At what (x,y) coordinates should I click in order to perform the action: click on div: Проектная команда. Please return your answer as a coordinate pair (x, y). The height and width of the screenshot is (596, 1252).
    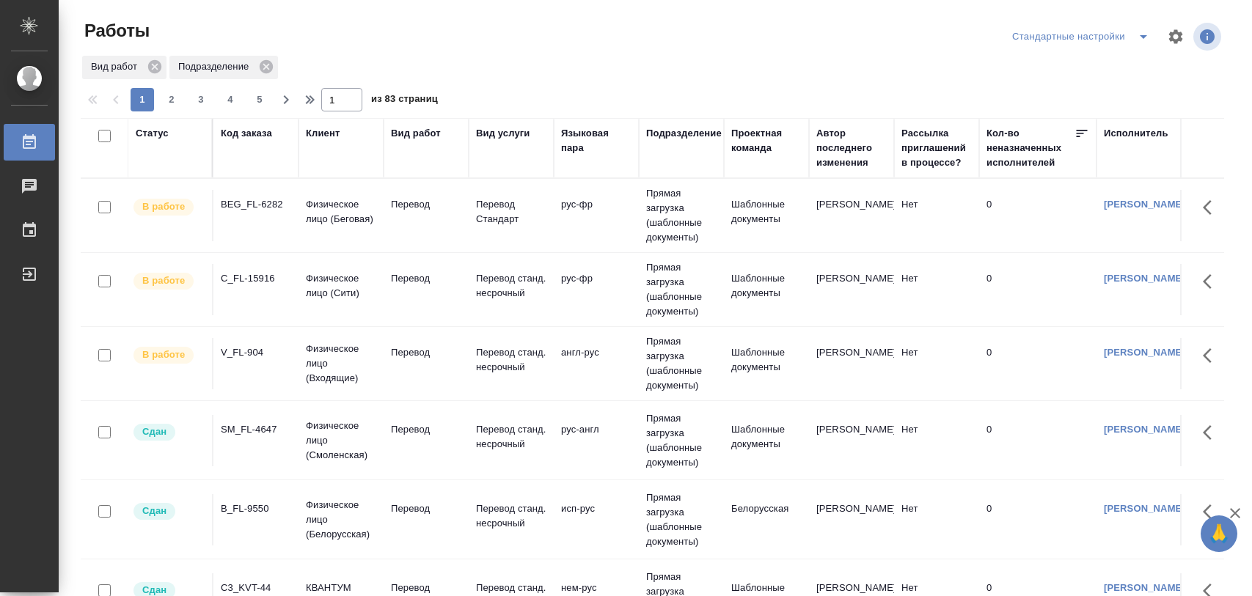
    Looking at the image, I should click on (767, 141).